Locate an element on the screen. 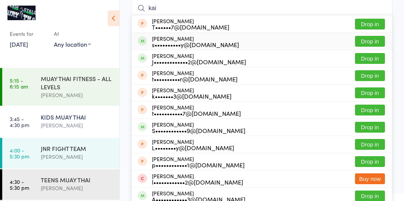 This screenshot has height=201, width=404. img: Team Stalder Muay Thai is located at coordinates (21, 13).